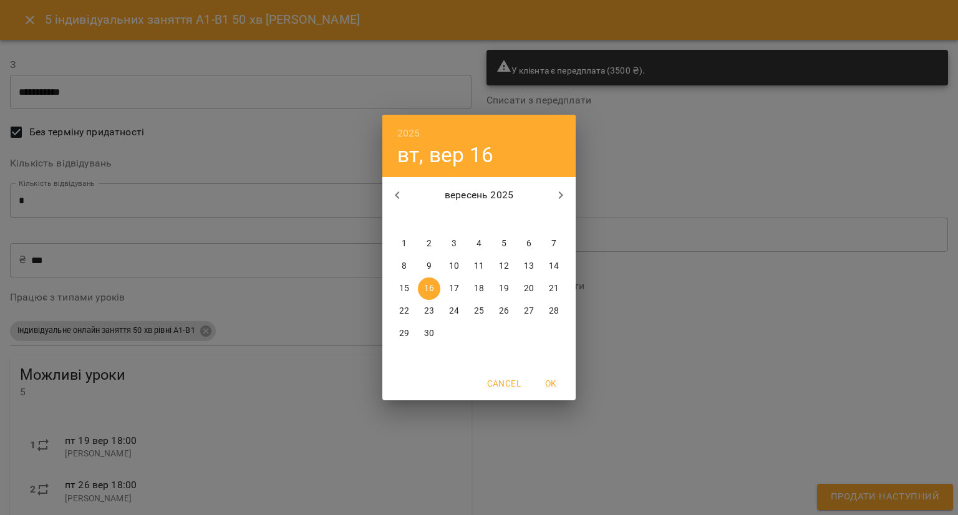 This screenshot has height=515, width=958. What do you see at coordinates (429, 289) in the screenshot?
I see `p: 16` at bounding box center [429, 289].